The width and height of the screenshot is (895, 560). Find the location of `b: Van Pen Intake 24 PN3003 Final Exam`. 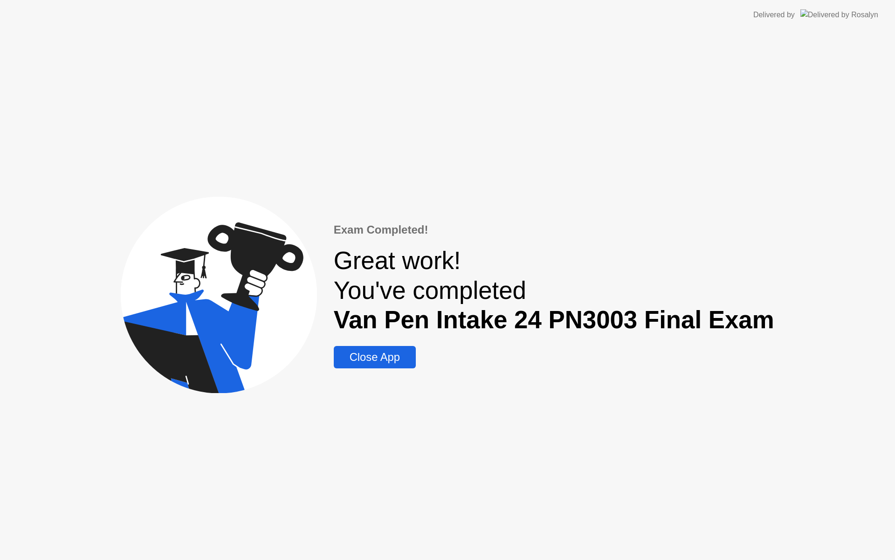

b: Van Pen Intake 24 PN3003 Final Exam is located at coordinates (554, 319).